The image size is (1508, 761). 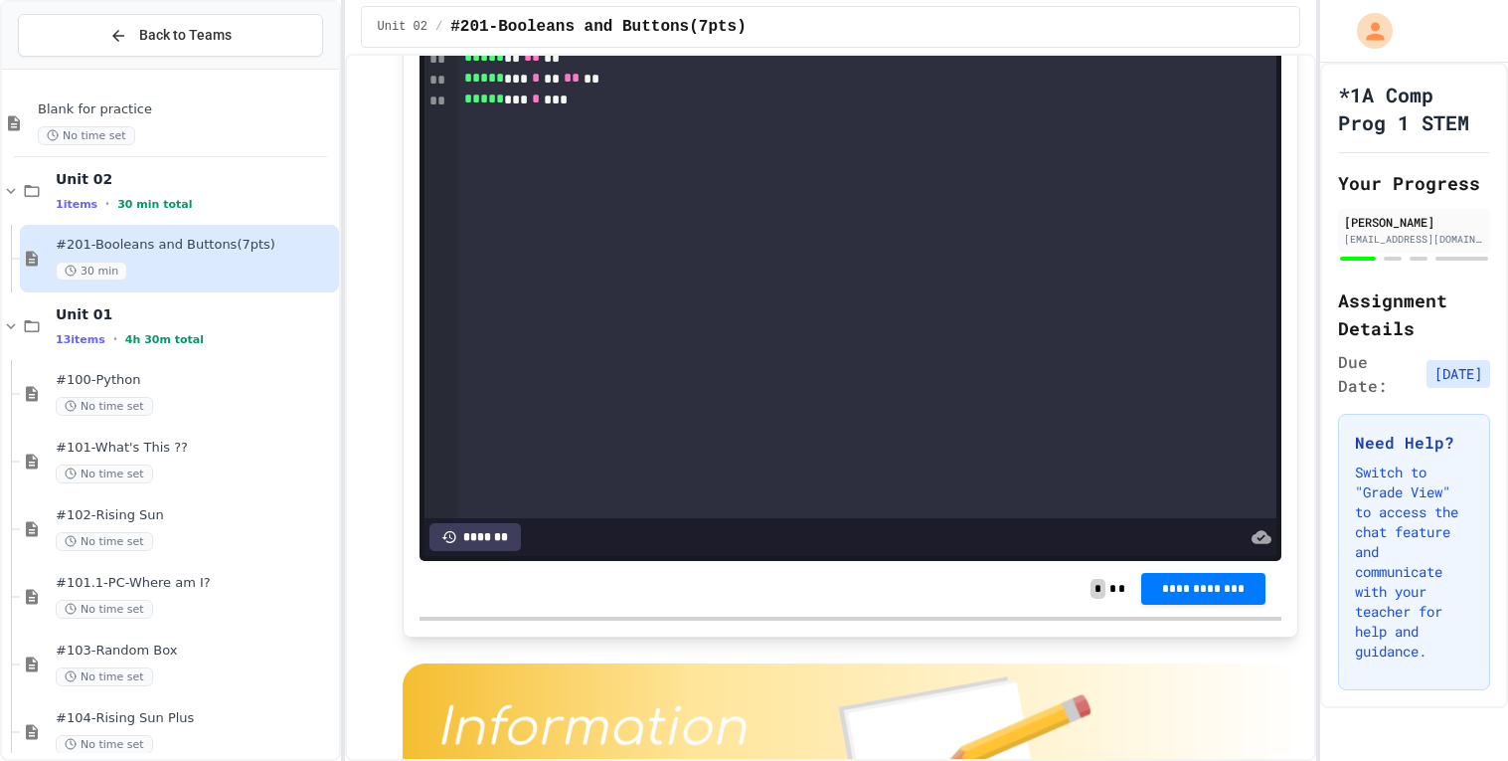 What do you see at coordinates (195, 447) in the screenshot?
I see `span: #101-What's This ??` at bounding box center [195, 447].